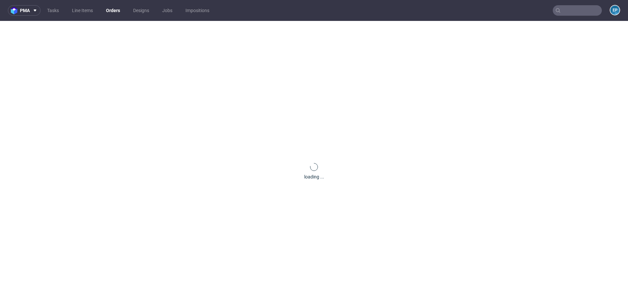 The image size is (628, 301). Describe the element at coordinates (82, 10) in the screenshot. I see `a: Line Items` at that location.